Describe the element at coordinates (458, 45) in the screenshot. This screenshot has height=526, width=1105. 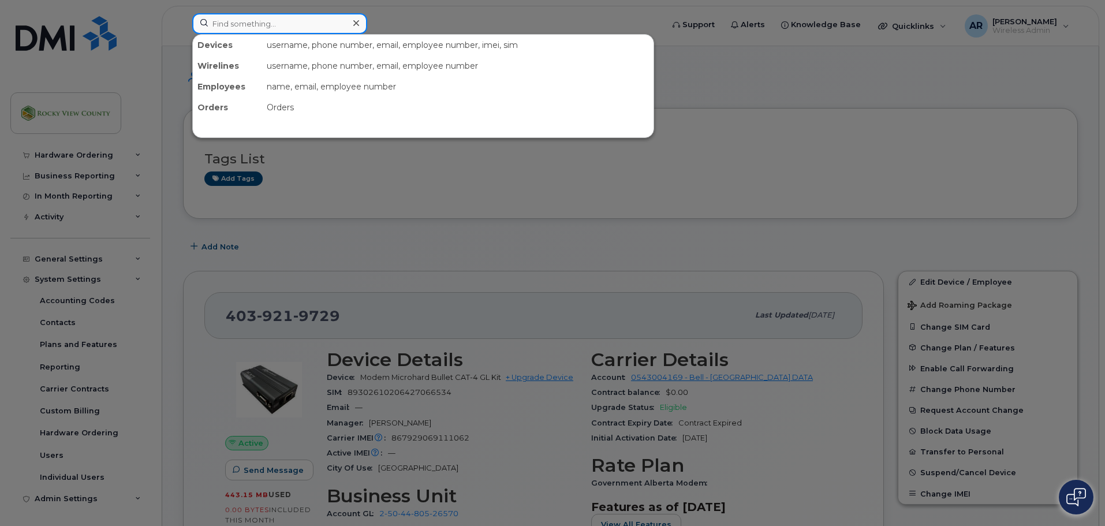
I see `div: username, phone number, email, employee number, imei, sim` at that location.